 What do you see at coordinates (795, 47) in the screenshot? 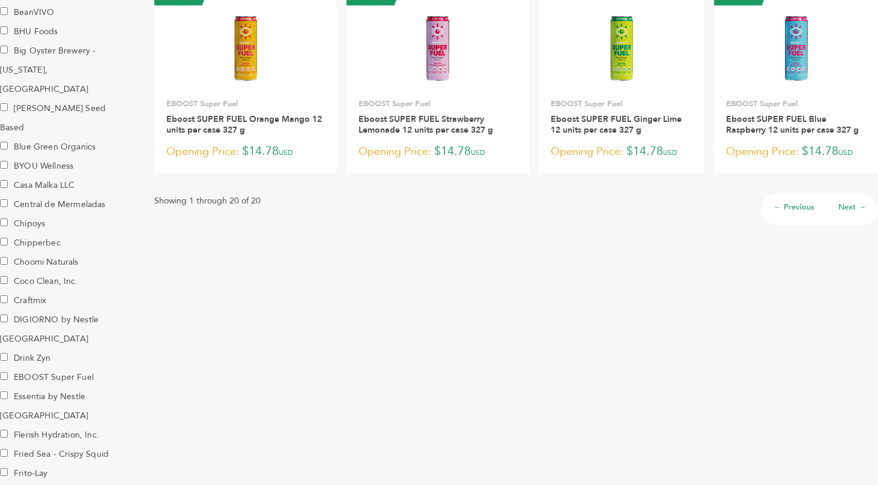
I see `img: Eboost SUPER FUEL Blue Raspberry 12 units per case 327 g` at bounding box center [795, 47].